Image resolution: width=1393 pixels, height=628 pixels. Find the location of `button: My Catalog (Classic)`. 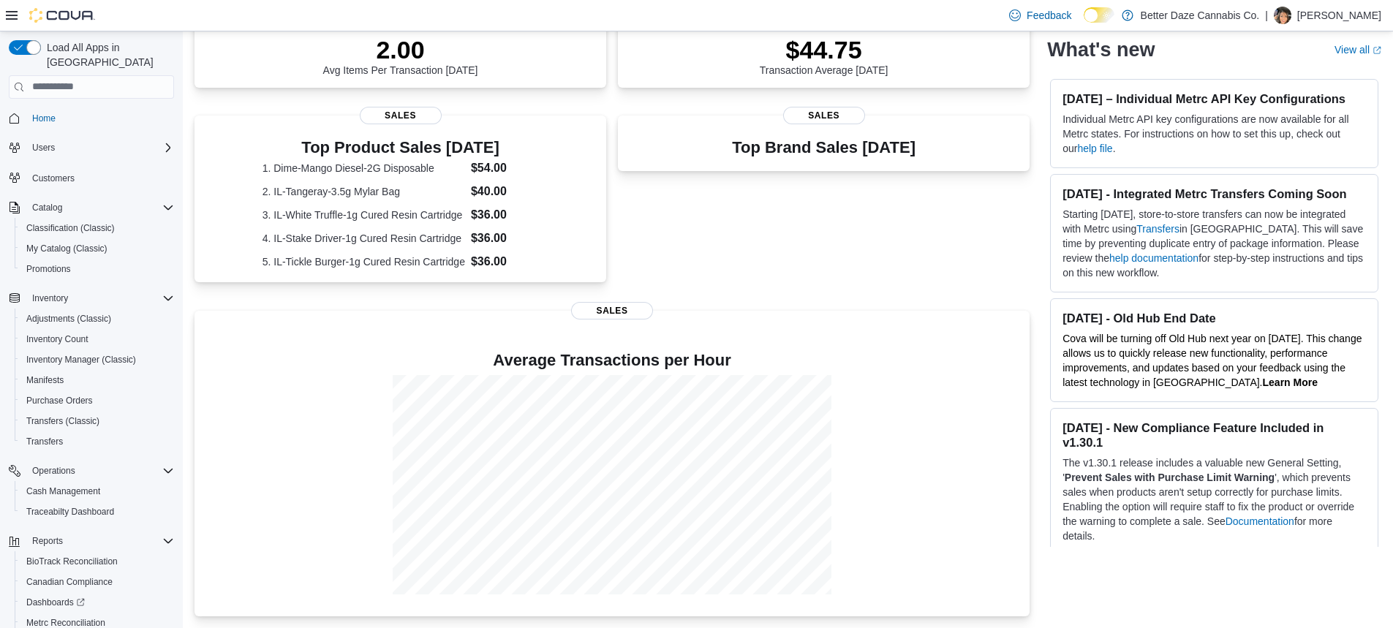

button: My Catalog (Classic) is located at coordinates (97, 249).